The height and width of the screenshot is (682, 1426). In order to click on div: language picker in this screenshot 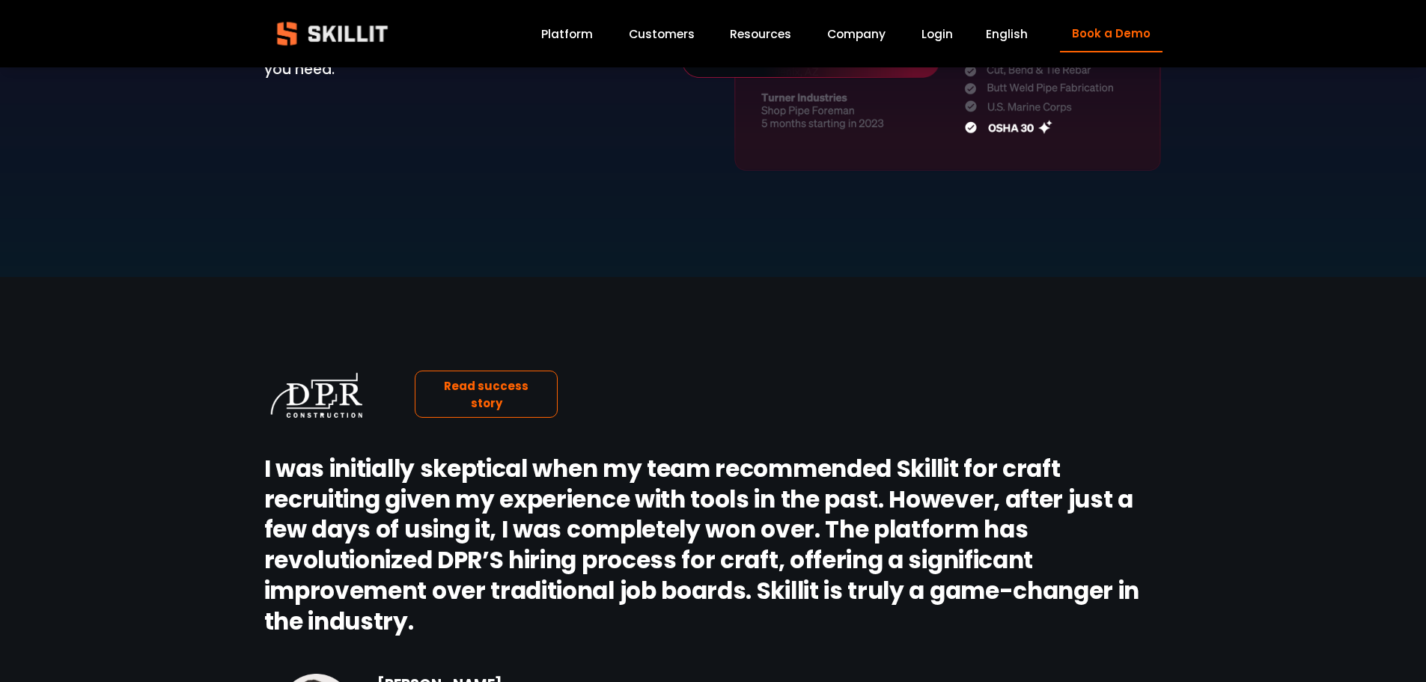, I will do `click(1007, 34)`.